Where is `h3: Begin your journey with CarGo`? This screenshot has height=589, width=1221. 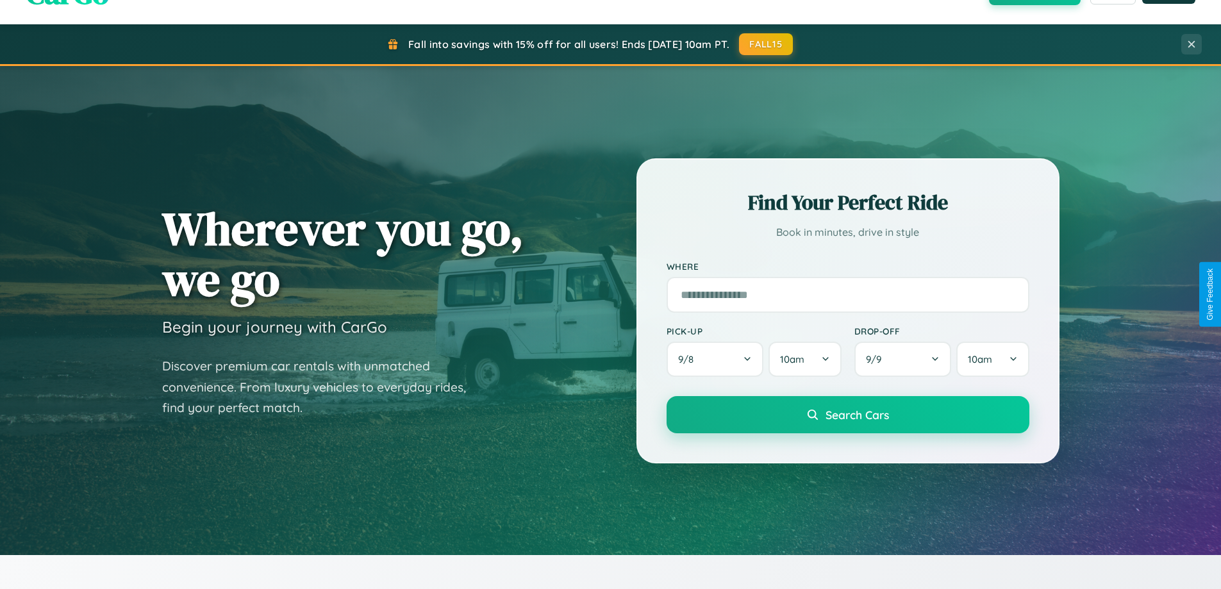 h3: Begin your journey with CarGo is located at coordinates (274, 327).